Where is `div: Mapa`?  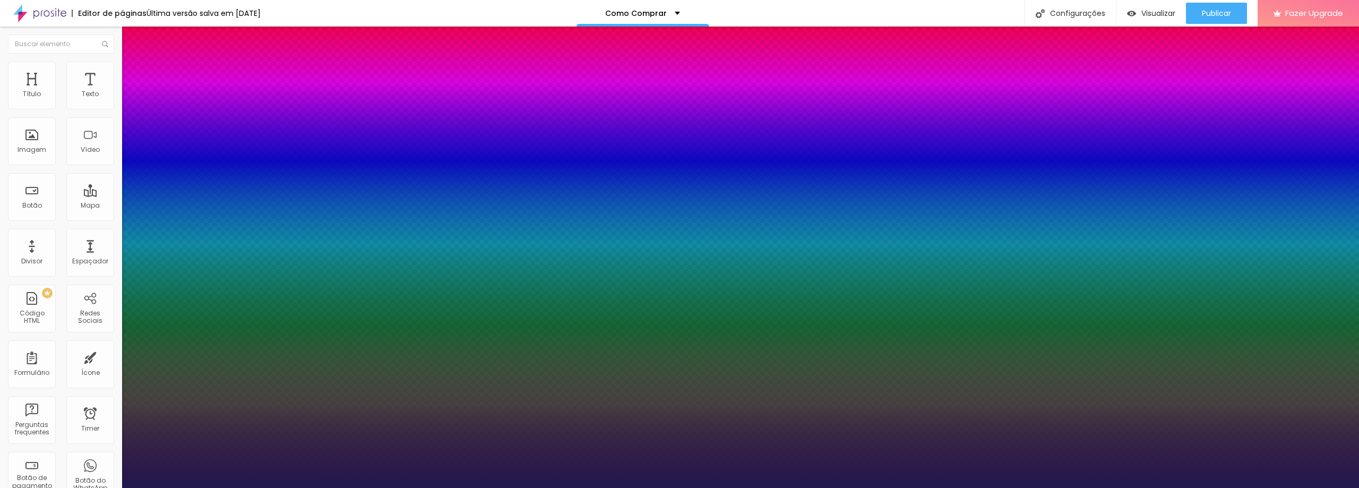 div: Mapa is located at coordinates (90, 205).